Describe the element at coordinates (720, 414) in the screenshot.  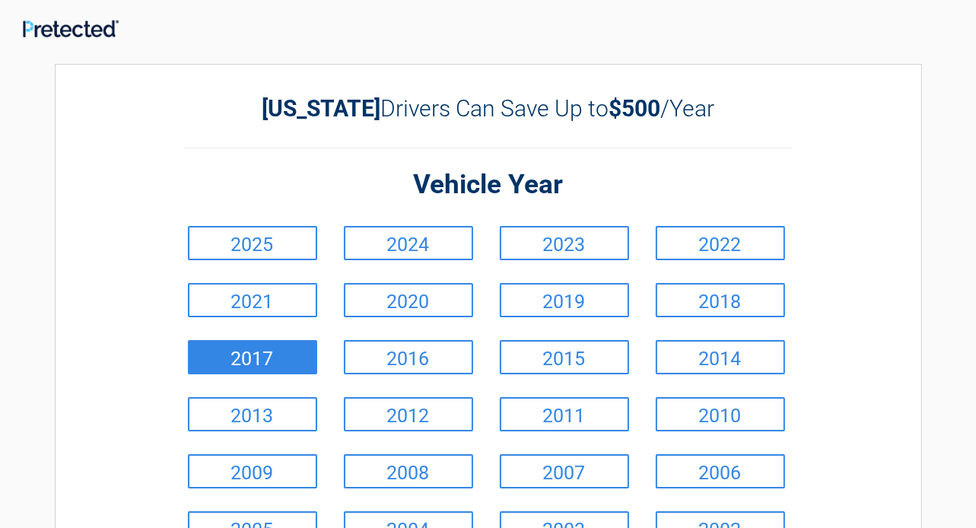
I see `a: 2010` at that location.